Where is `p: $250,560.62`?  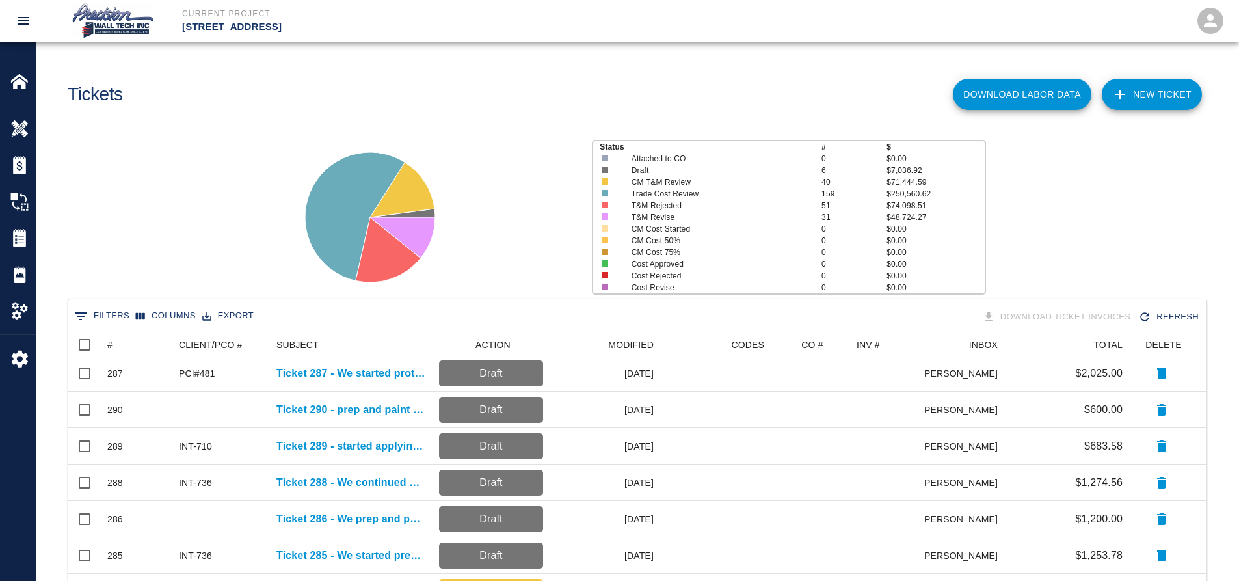 p: $250,560.62 is located at coordinates (936, 194).